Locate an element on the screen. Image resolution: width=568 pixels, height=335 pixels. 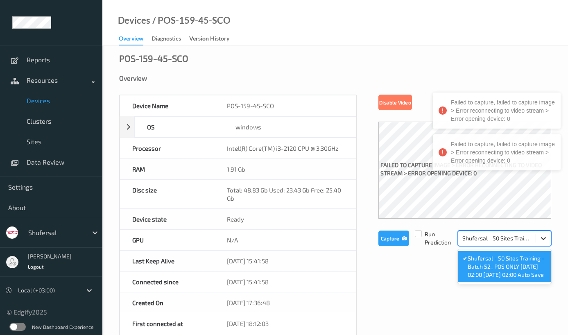
div: Last Keep Alive is located at coordinates (167, 261).